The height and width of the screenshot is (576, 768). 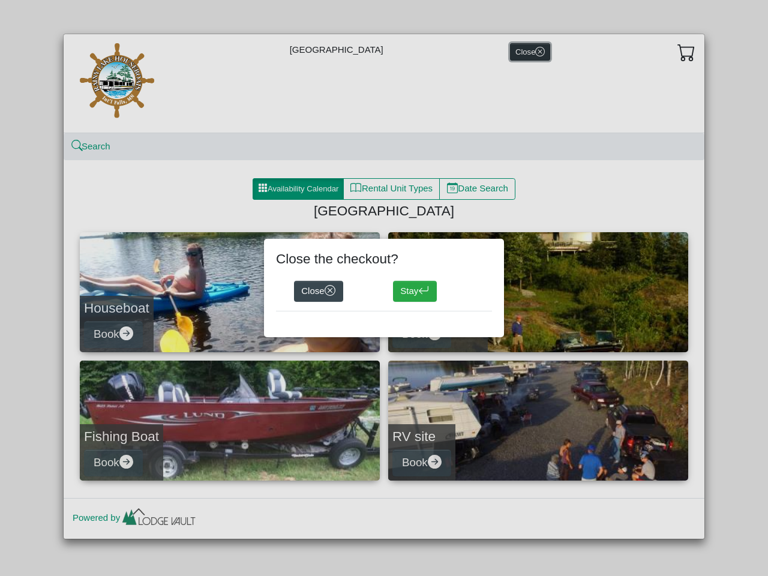 What do you see at coordinates (414, 292) in the screenshot?
I see `button: Stayarrow return left` at bounding box center [414, 292].